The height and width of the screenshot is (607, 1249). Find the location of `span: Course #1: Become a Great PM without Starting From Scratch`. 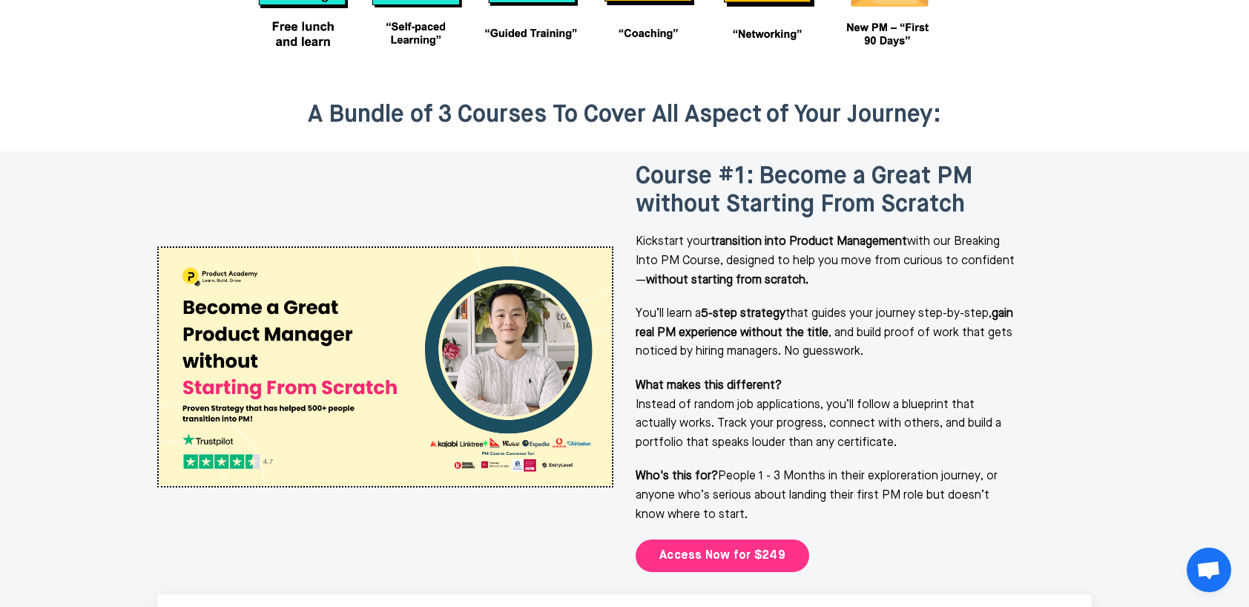

span: Course #1: Become a Great PM without Starting From Scratch is located at coordinates (804, 191).